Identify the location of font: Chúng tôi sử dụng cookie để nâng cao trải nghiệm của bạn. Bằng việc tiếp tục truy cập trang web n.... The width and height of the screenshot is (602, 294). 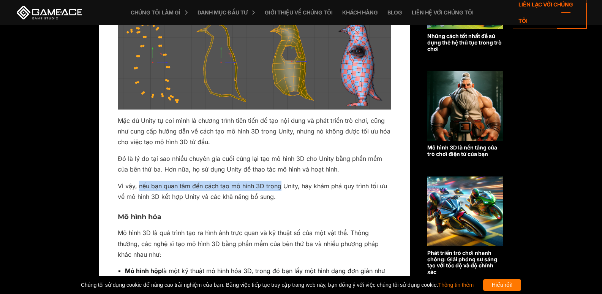
(259, 284).